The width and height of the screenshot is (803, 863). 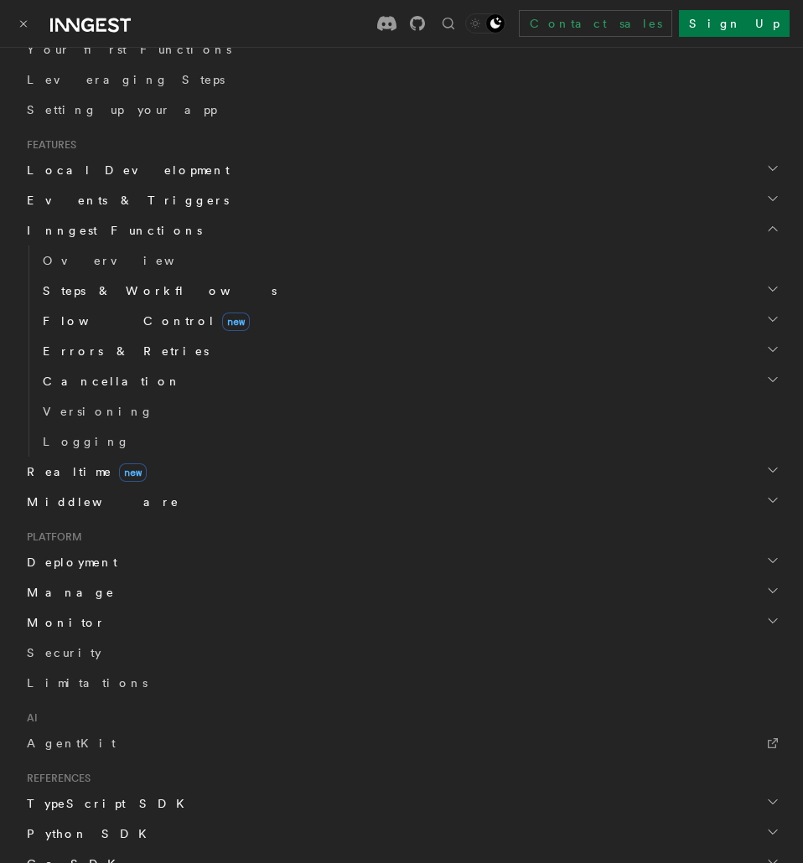 I want to click on span: Logging, so click(x=86, y=442).